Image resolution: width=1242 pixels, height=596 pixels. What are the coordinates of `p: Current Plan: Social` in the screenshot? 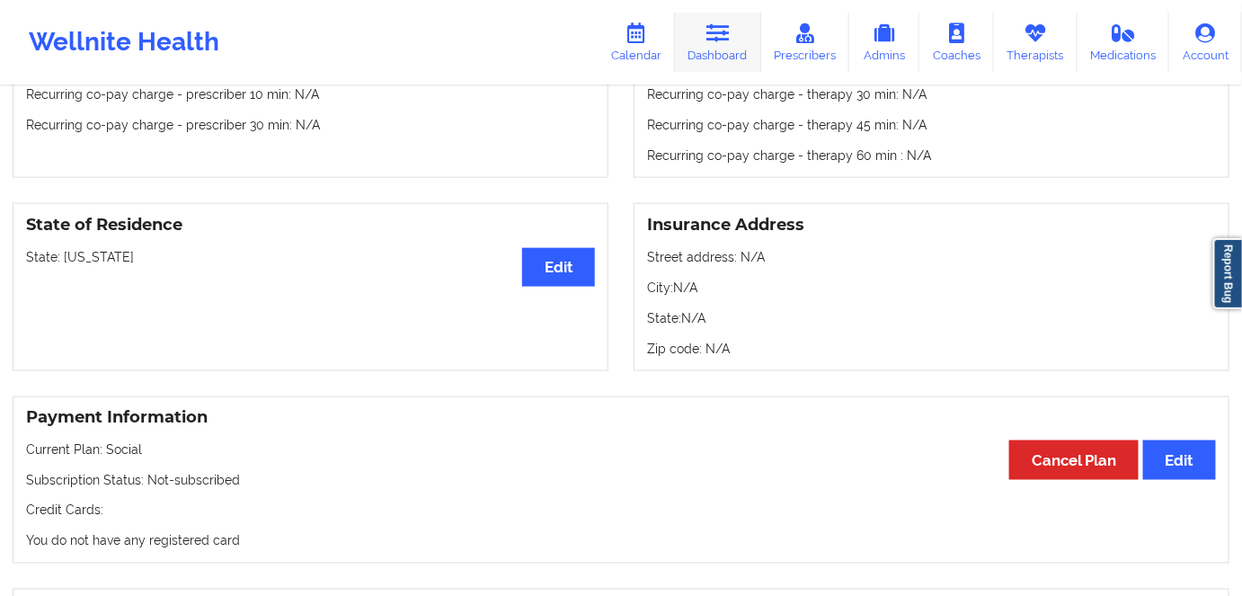 It's located at (621, 450).